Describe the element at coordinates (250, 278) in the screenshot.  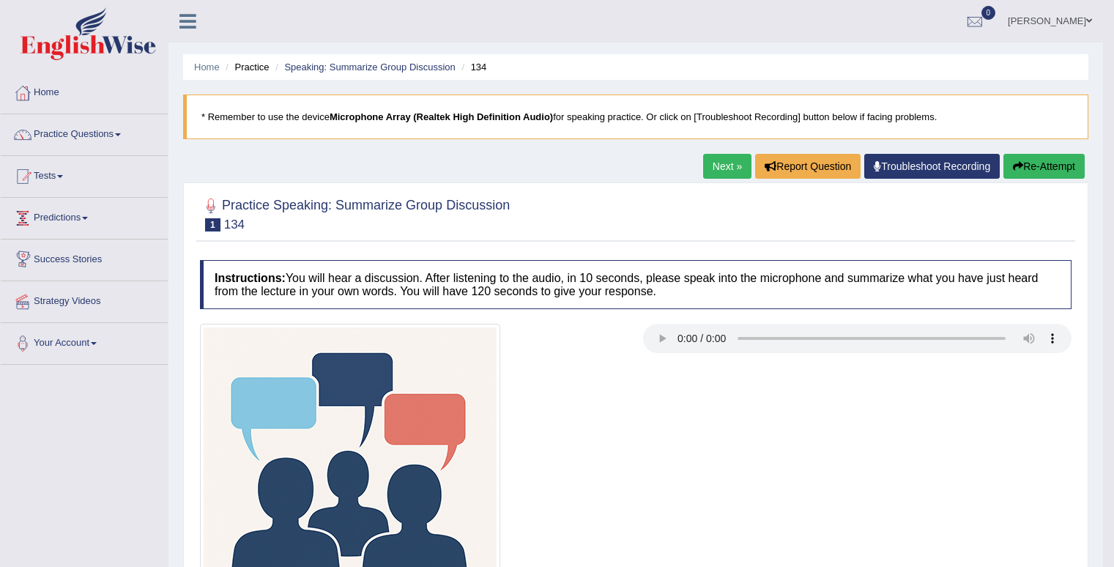
I see `b: Instructions:` at that location.